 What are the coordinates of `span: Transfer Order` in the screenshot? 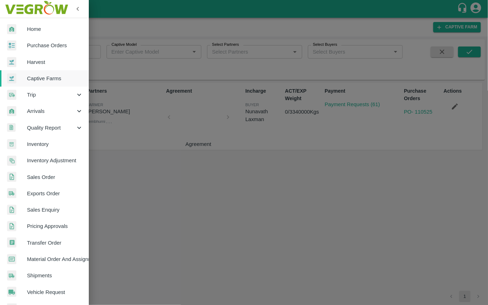 It's located at (55, 243).